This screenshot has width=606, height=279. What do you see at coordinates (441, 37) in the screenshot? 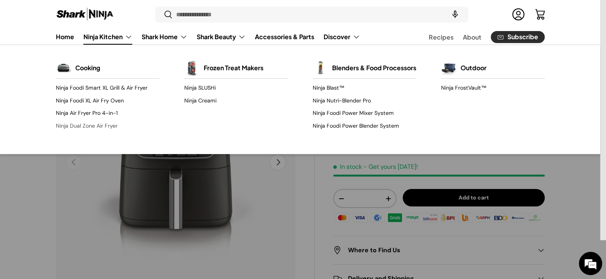
I see `a: Recipes` at bounding box center [441, 37].